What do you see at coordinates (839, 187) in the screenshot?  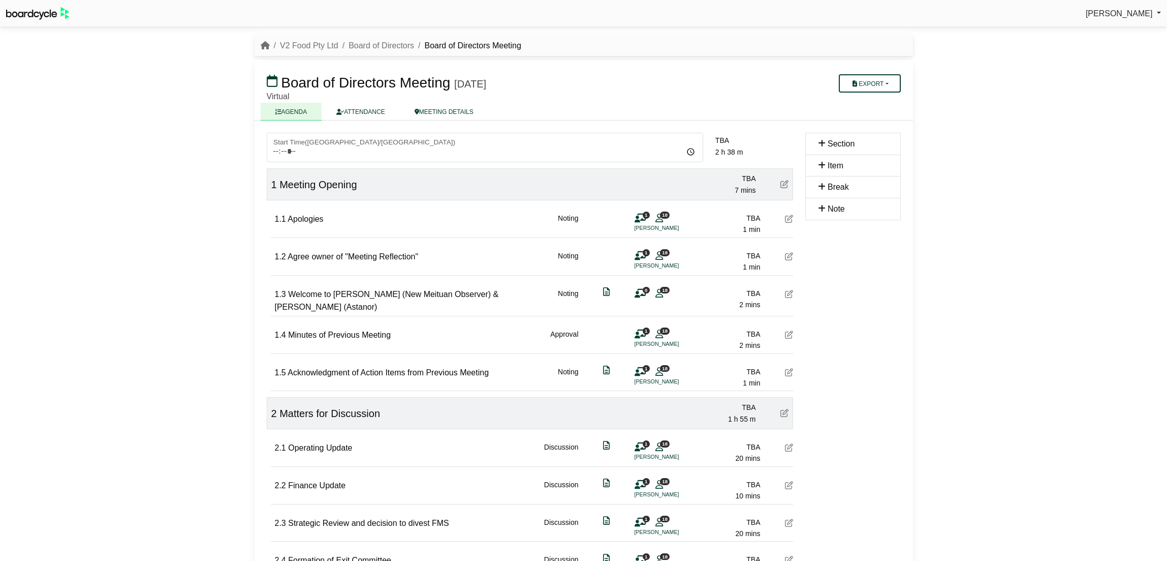 I see `span: Break` at bounding box center [839, 187].